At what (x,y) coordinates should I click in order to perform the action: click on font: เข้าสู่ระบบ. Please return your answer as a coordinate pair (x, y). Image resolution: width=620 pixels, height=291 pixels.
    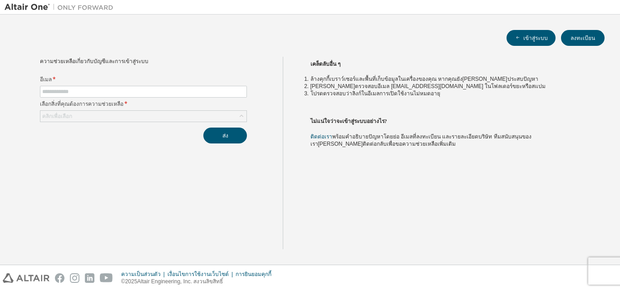
    Looking at the image, I should click on (535, 38).